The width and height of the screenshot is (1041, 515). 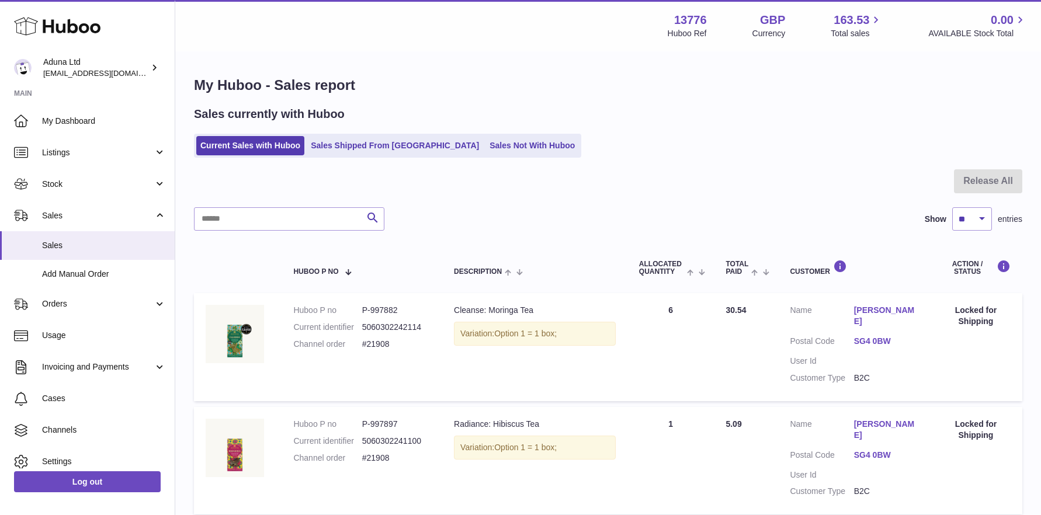 What do you see at coordinates (98, 304) in the screenshot?
I see `span: Orders` at bounding box center [98, 304].